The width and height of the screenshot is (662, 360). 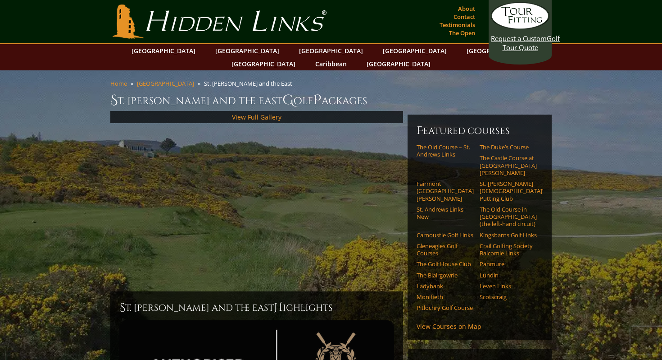 I want to click on a: Ladybank, so click(x=445, y=286).